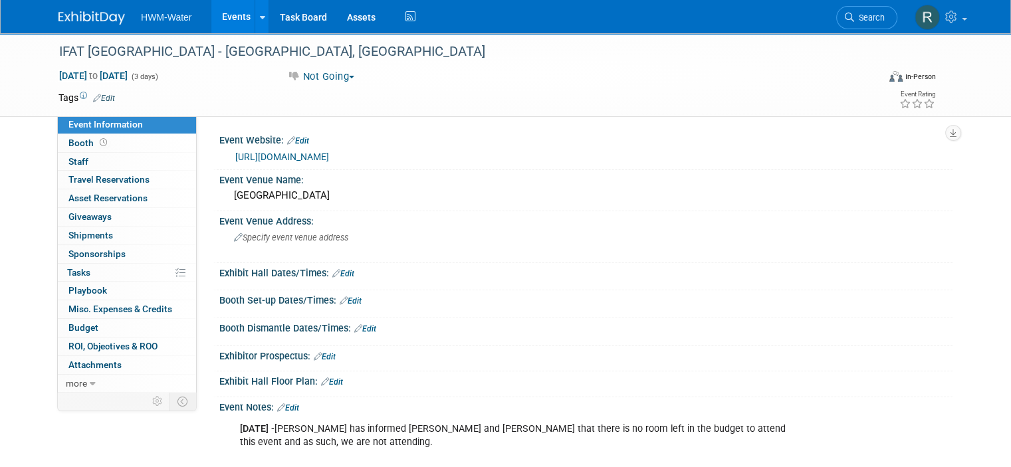  Describe the element at coordinates (127, 273) in the screenshot. I see `a: Tasks` at that location.